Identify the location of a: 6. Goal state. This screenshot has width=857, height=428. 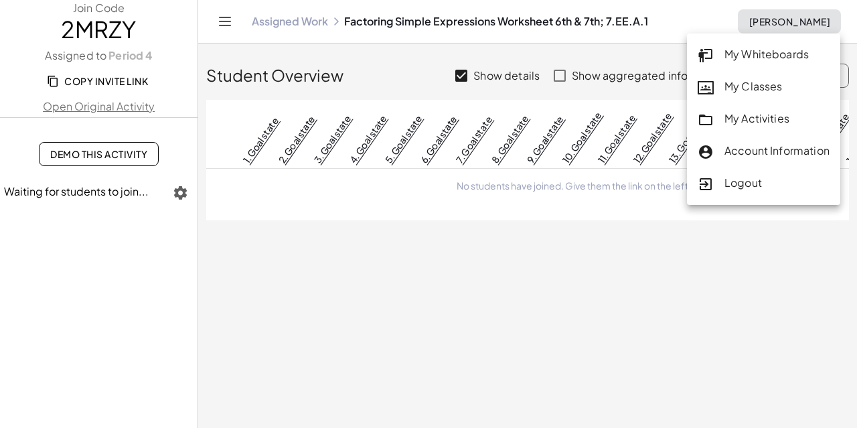
(439, 139).